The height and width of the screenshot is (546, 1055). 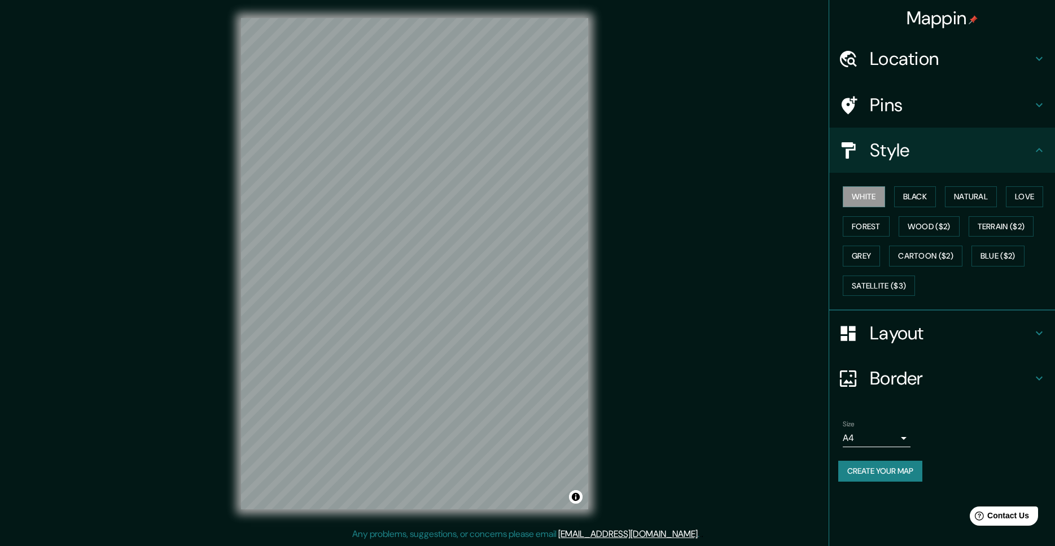 What do you see at coordinates (1025, 196) in the screenshot?
I see `button: Love` at bounding box center [1025, 196].